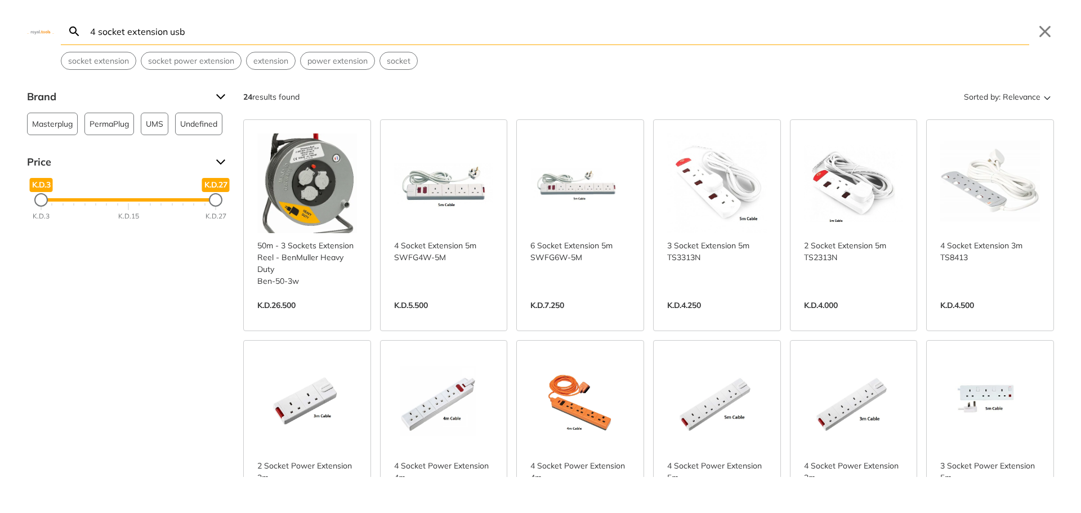 The height and width of the screenshot is (513, 1081). I want to click on span: Relevance, so click(1021, 97).